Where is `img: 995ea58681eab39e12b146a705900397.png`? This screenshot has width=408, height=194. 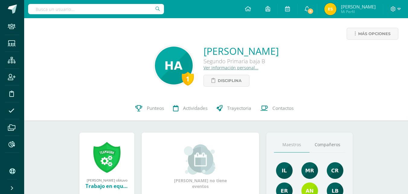 img: 995ea58681eab39e12b146a705900397.png is located at coordinates (284, 170).